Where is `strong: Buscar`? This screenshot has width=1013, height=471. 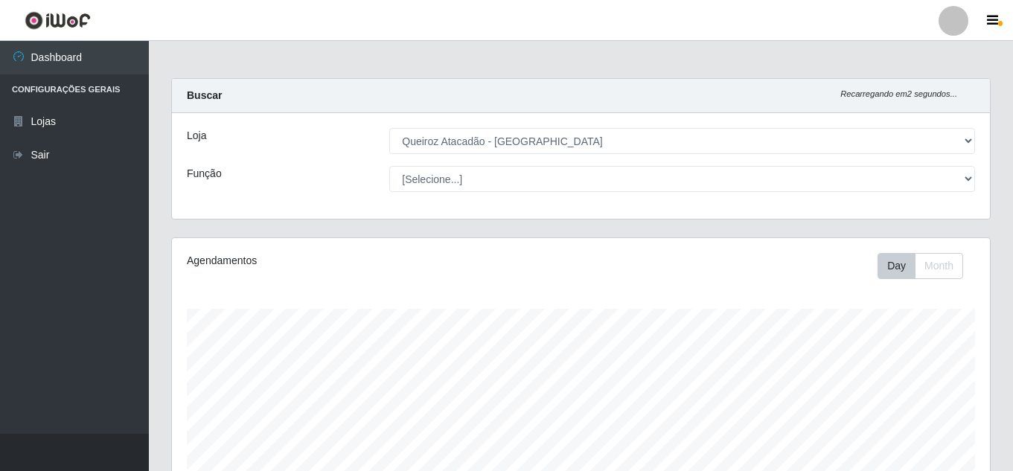
strong: Buscar is located at coordinates (204, 95).